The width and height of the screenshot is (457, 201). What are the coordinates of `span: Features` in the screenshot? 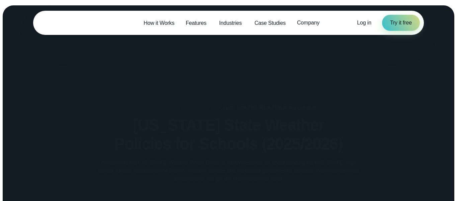 It's located at (196, 23).